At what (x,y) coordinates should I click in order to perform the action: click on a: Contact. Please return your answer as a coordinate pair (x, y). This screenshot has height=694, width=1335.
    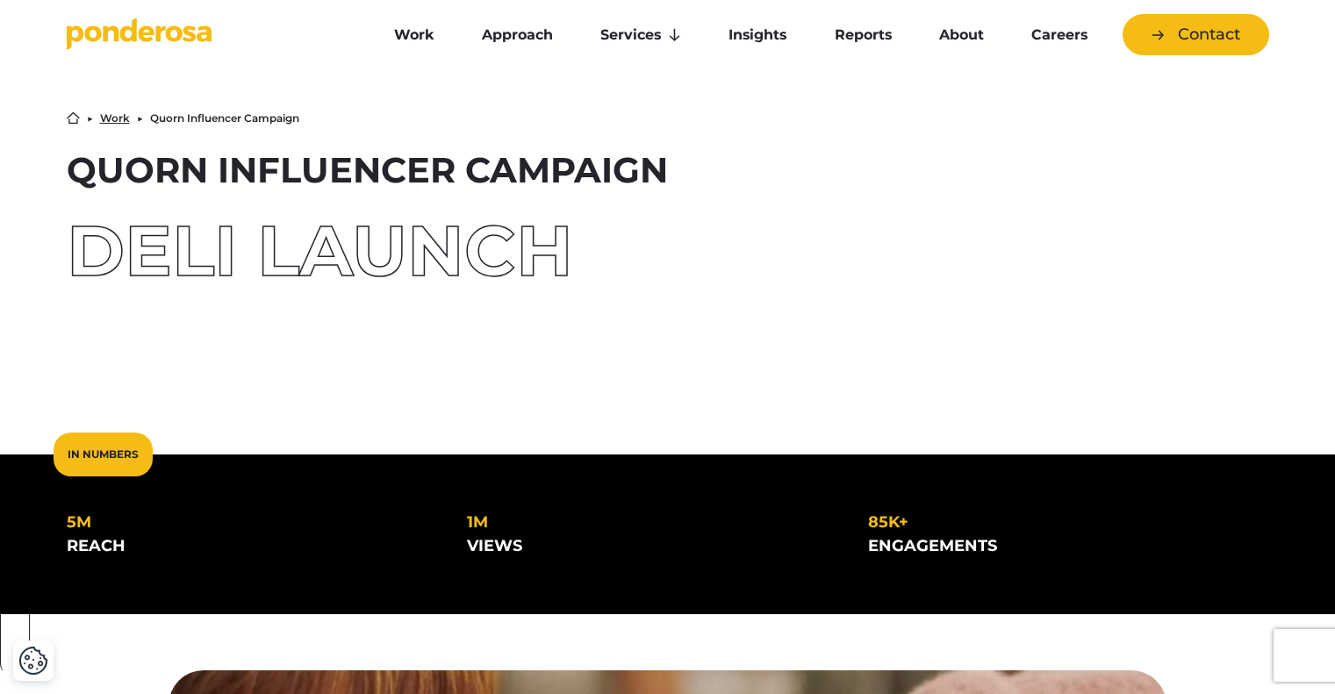
    Looking at the image, I should click on (1195, 34).